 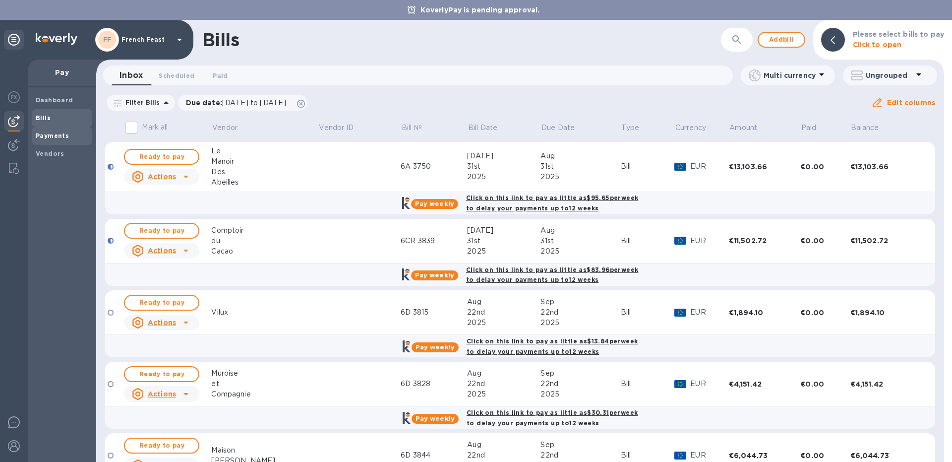 I want to click on b: Payments, so click(x=52, y=135).